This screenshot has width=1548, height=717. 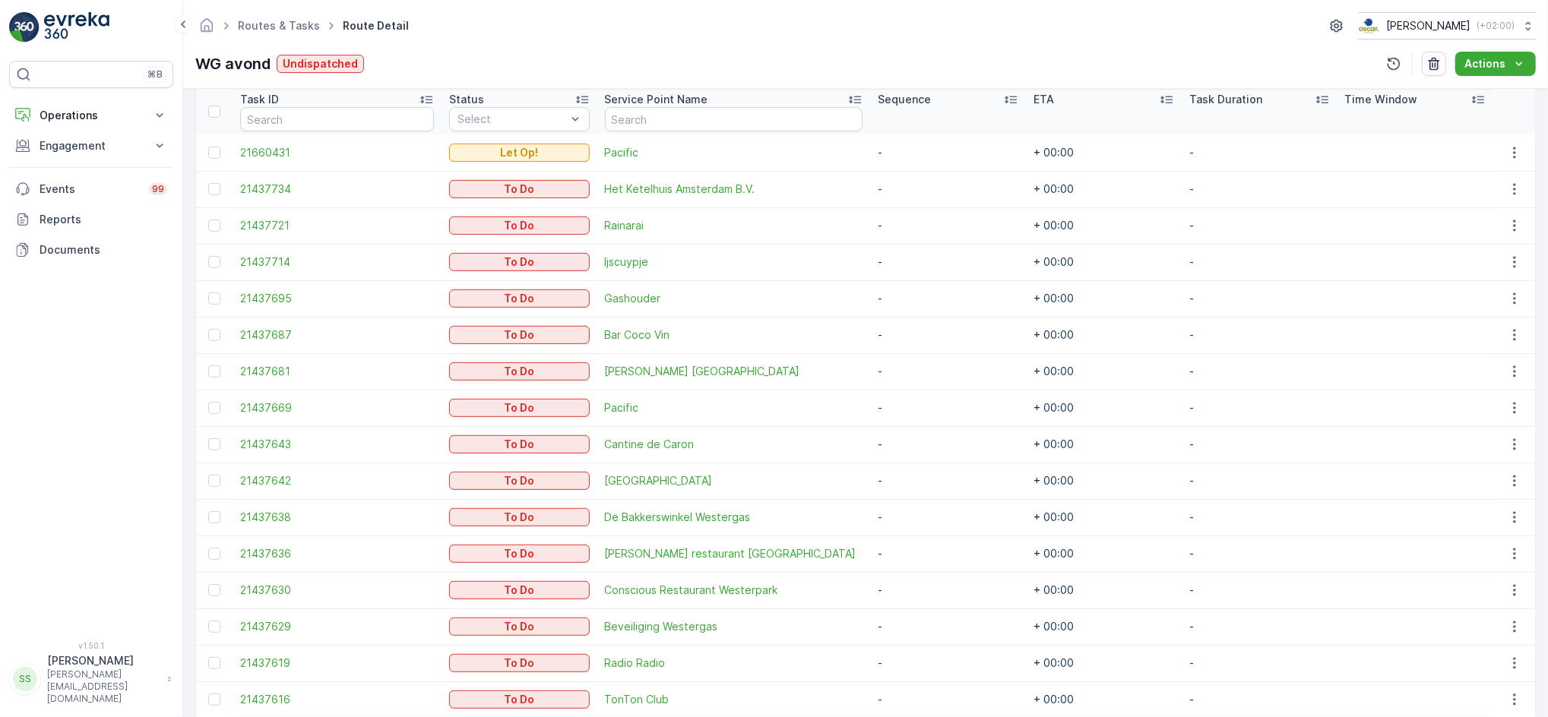 I want to click on a: 21437636, so click(x=337, y=554).